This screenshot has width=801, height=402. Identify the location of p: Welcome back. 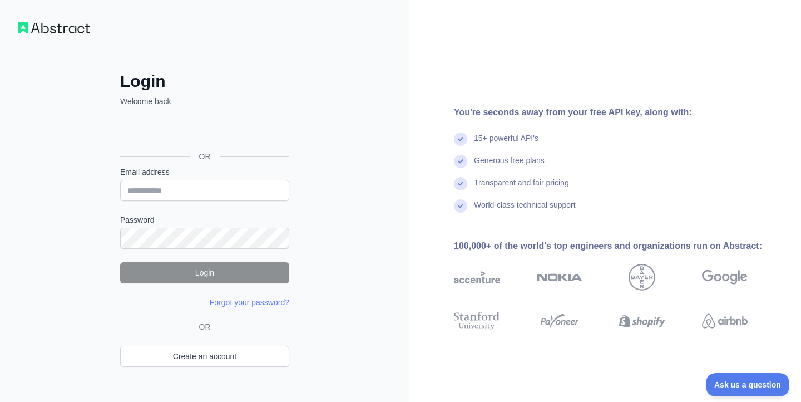
(205, 101).